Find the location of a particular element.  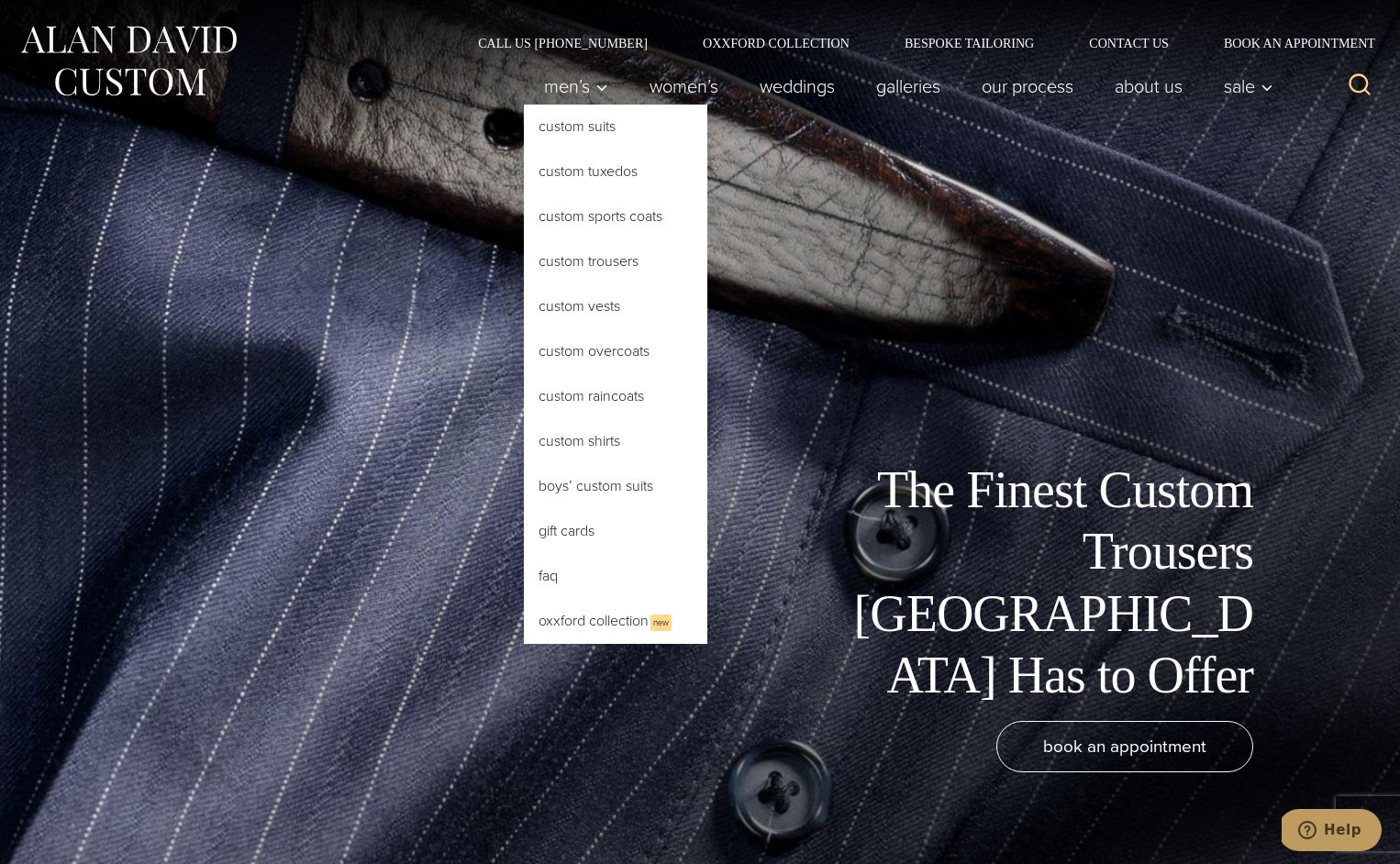

nav: Secondary Navigation is located at coordinates (915, 43).